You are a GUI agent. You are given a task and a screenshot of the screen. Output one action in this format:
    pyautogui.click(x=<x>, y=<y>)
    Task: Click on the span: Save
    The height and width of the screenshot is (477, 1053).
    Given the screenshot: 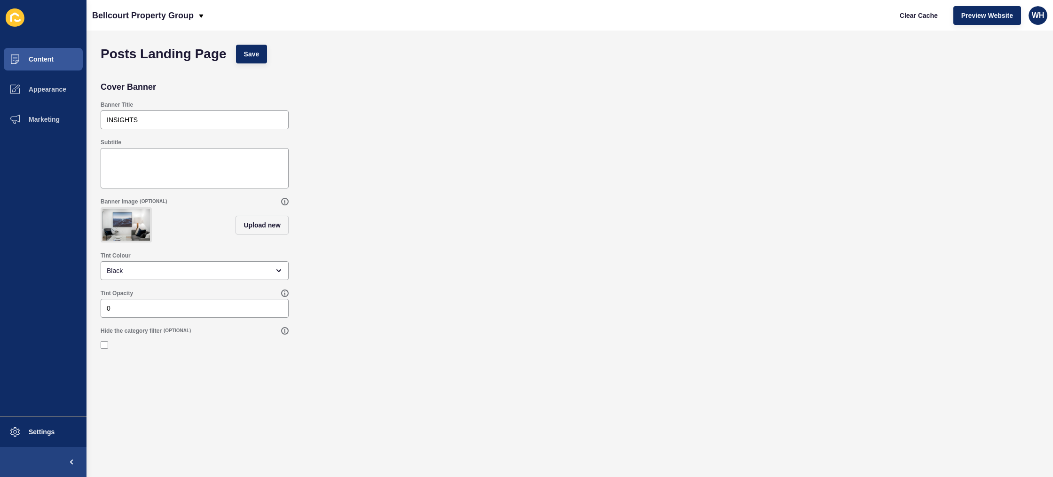 What is the action you would take?
    pyautogui.click(x=252, y=54)
    